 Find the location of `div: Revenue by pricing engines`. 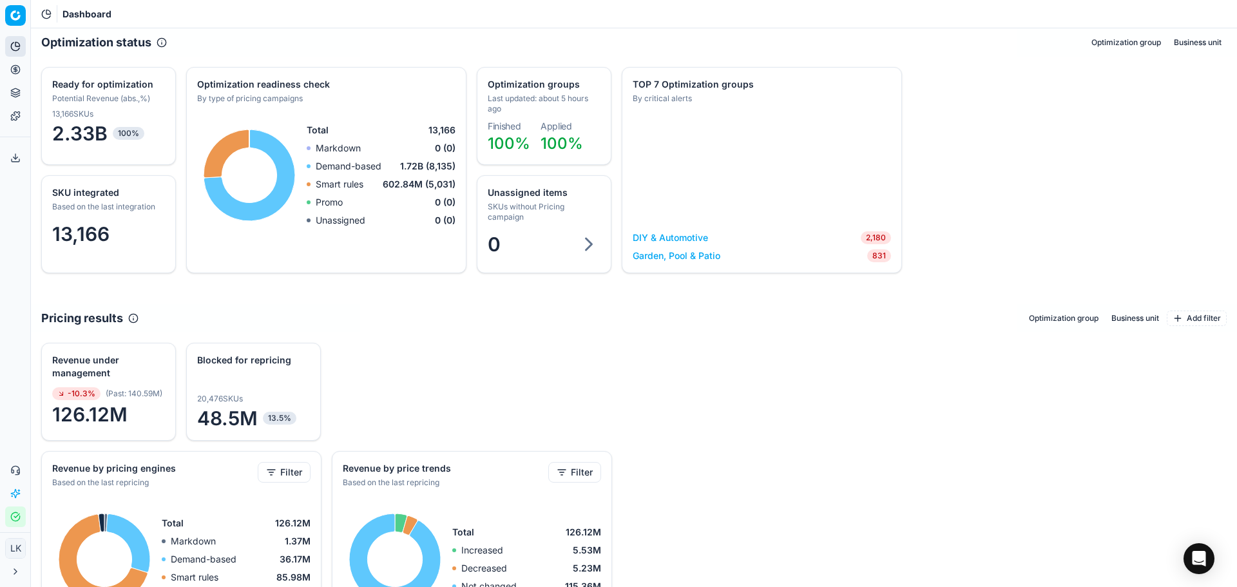

div: Revenue by pricing engines is located at coordinates (153, 468).